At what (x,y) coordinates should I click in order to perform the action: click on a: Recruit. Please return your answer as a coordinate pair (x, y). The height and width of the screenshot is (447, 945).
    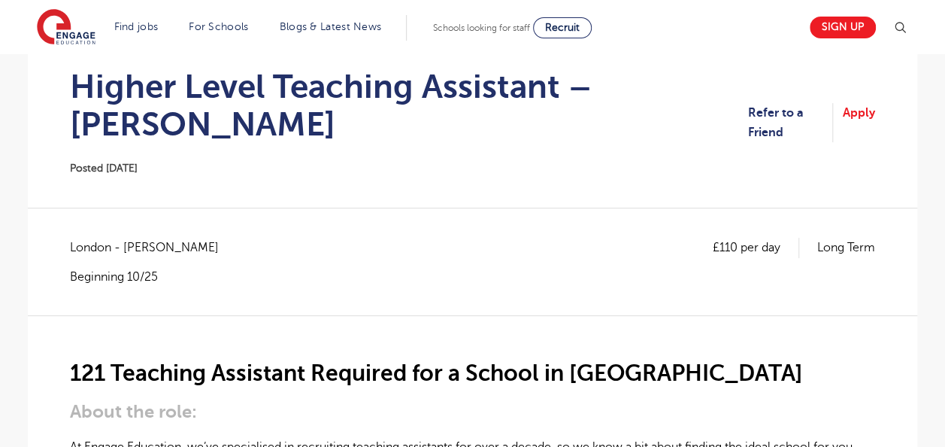
    Looking at the image, I should click on (563, 28).